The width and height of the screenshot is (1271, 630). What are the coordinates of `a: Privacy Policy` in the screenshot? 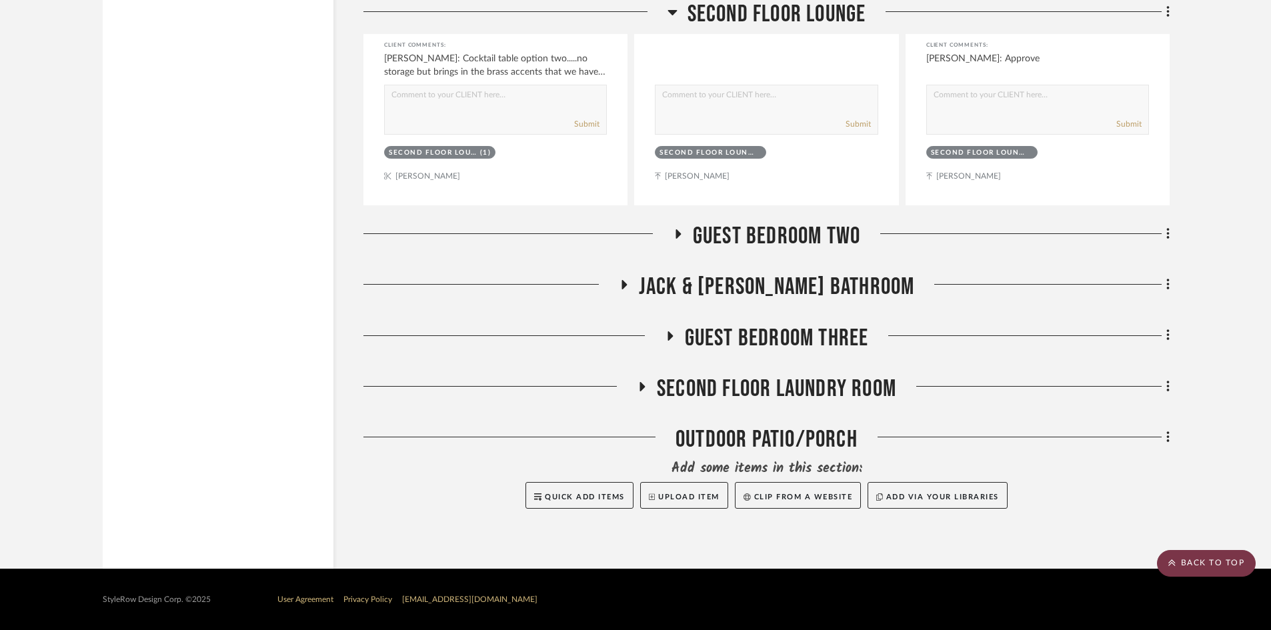 It's located at (367, 599).